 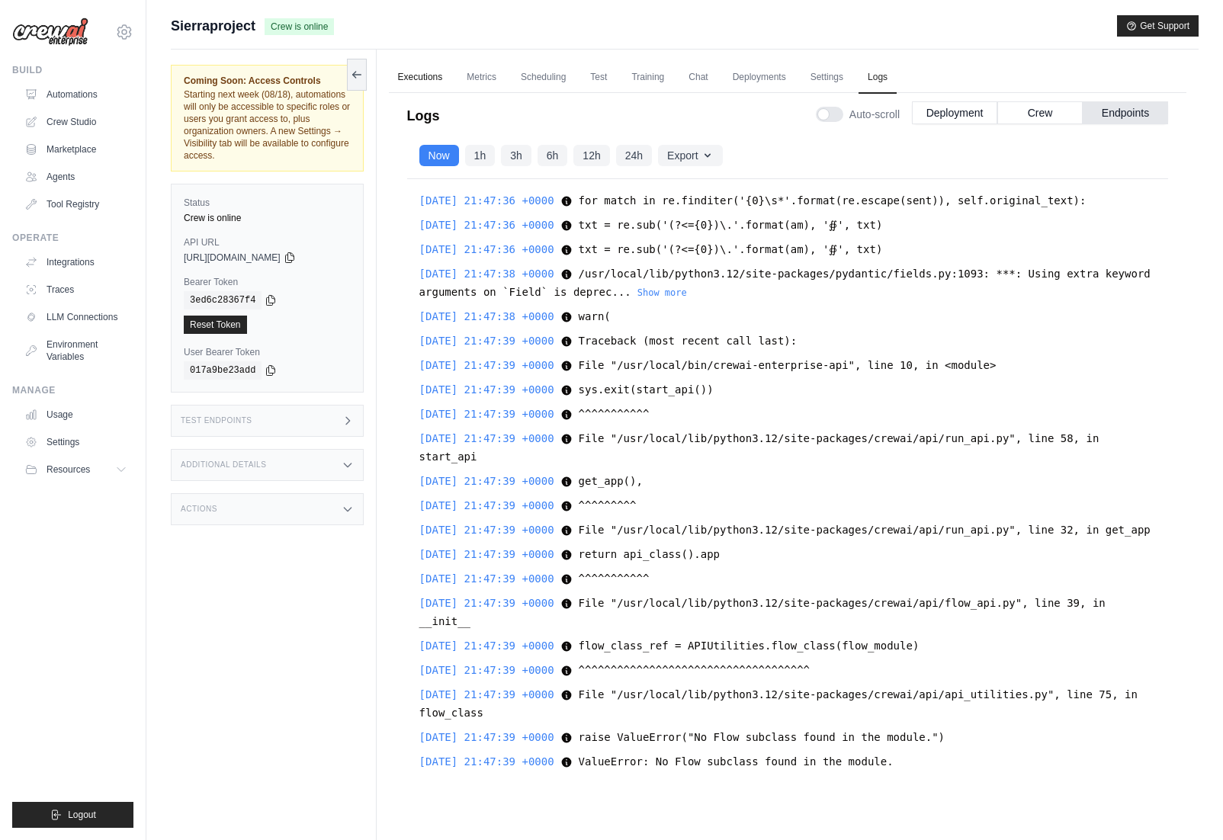 I want to click on span: Starting next week (08/18), automations will only be accessible to specific roles or users you gr..., so click(x=267, y=125).